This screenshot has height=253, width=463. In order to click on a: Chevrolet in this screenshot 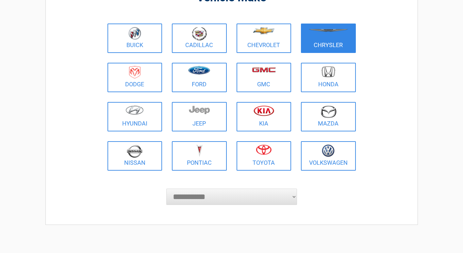, I will do `click(264, 38)`.